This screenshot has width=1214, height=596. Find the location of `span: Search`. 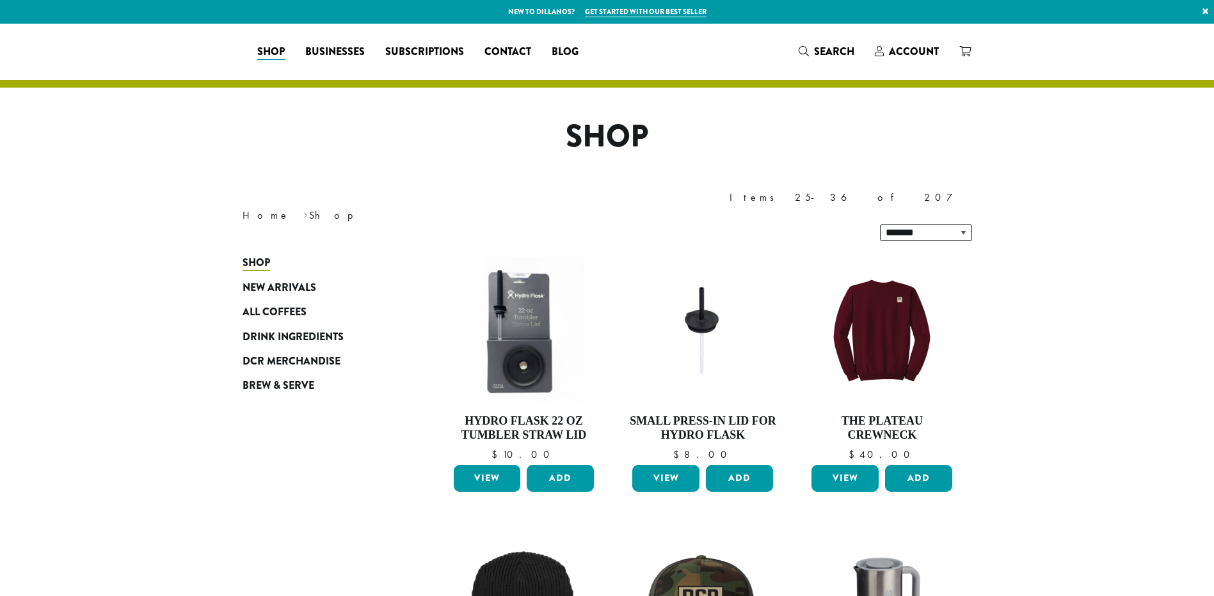

span: Search is located at coordinates (834, 51).